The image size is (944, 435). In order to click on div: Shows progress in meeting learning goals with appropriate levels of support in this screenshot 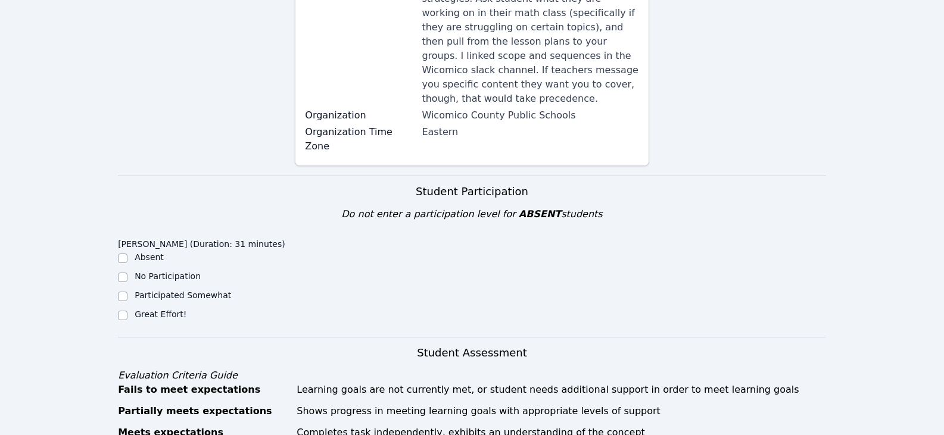, I will do `click(561, 412)`.